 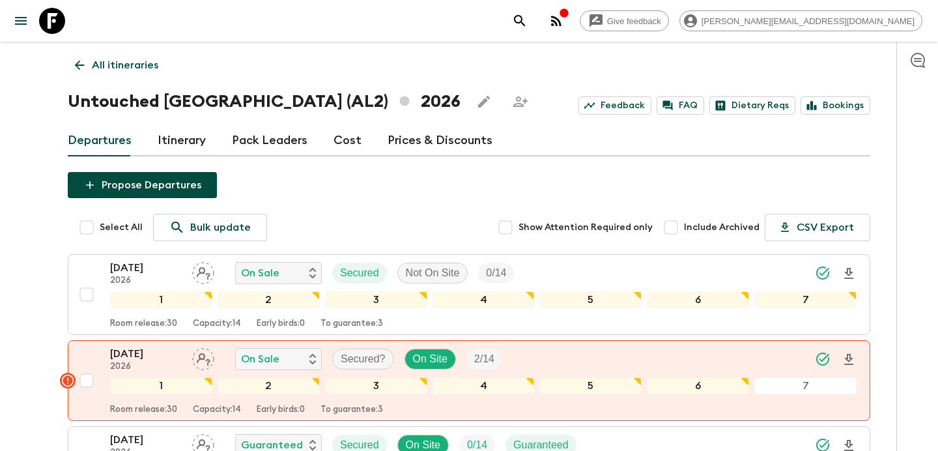 What do you see at coordinates (585, 227) in the screenshot?
I see `span: Show Attention Required only` at bounding box center [585, 227].